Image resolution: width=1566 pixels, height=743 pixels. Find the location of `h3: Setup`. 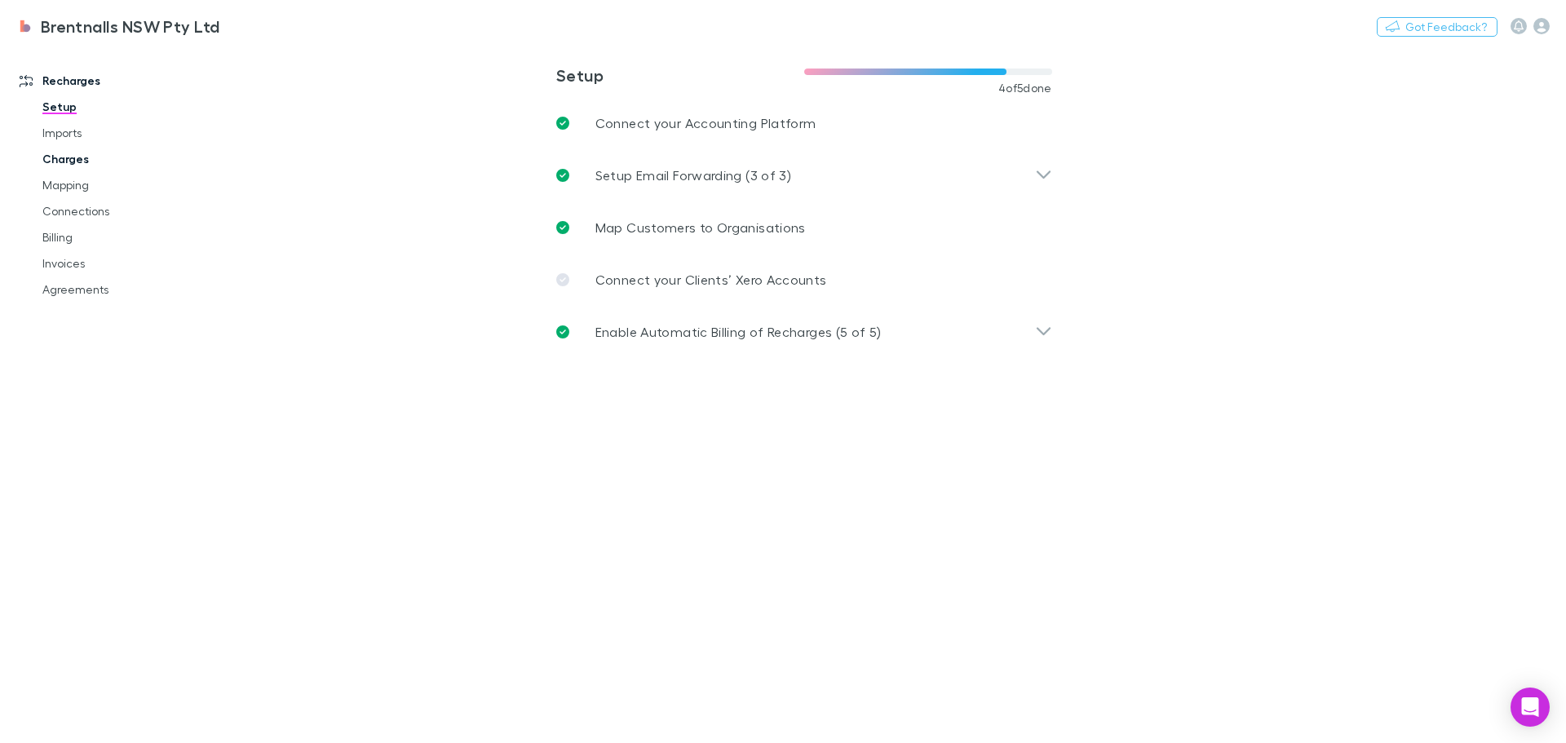

h3: Setup is located at coordinates (680, 75).